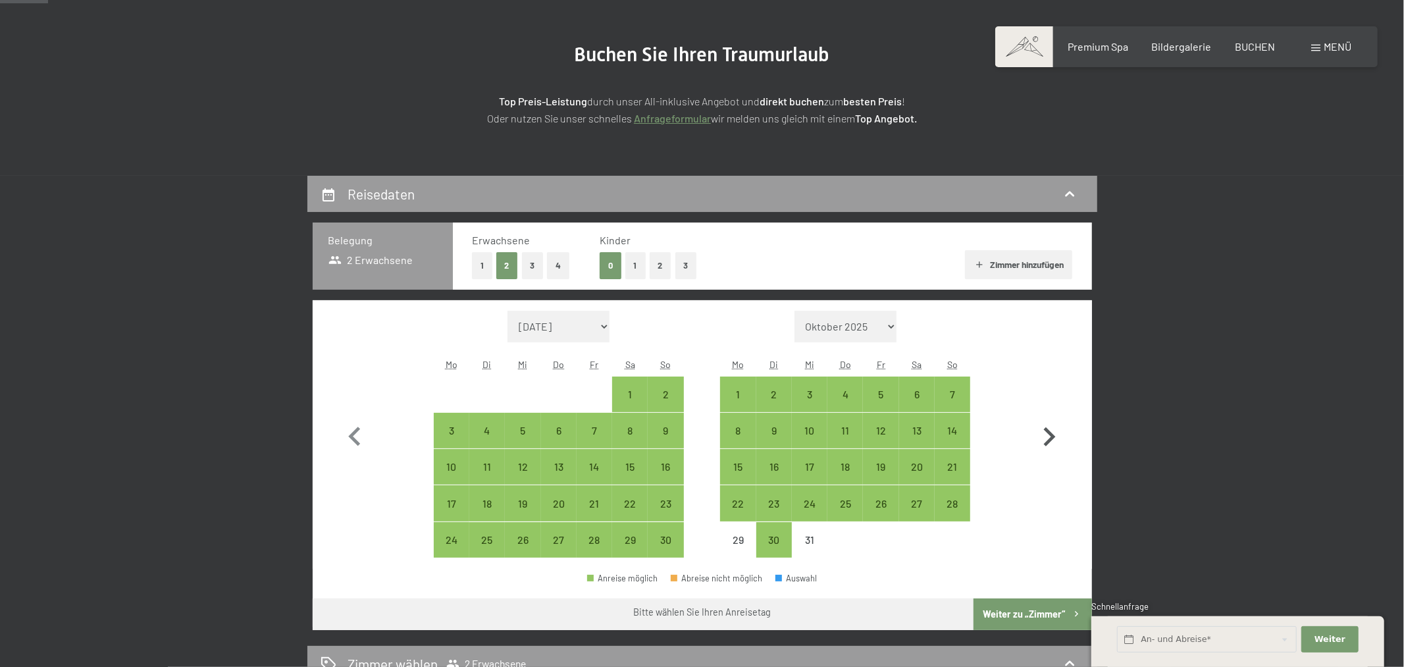 This screenshot has width=1404, height=667. I want to click on div: Thu Nov 27 2025, so click(559, 540).